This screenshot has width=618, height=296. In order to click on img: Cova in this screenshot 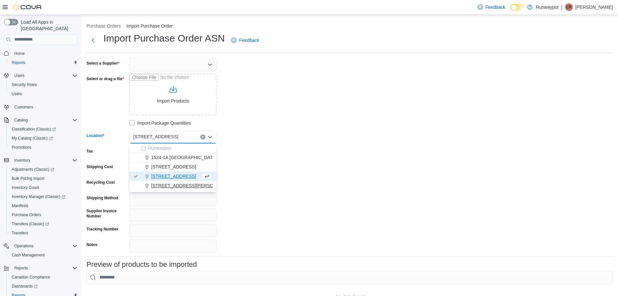, I will do `click(28, 7)`.